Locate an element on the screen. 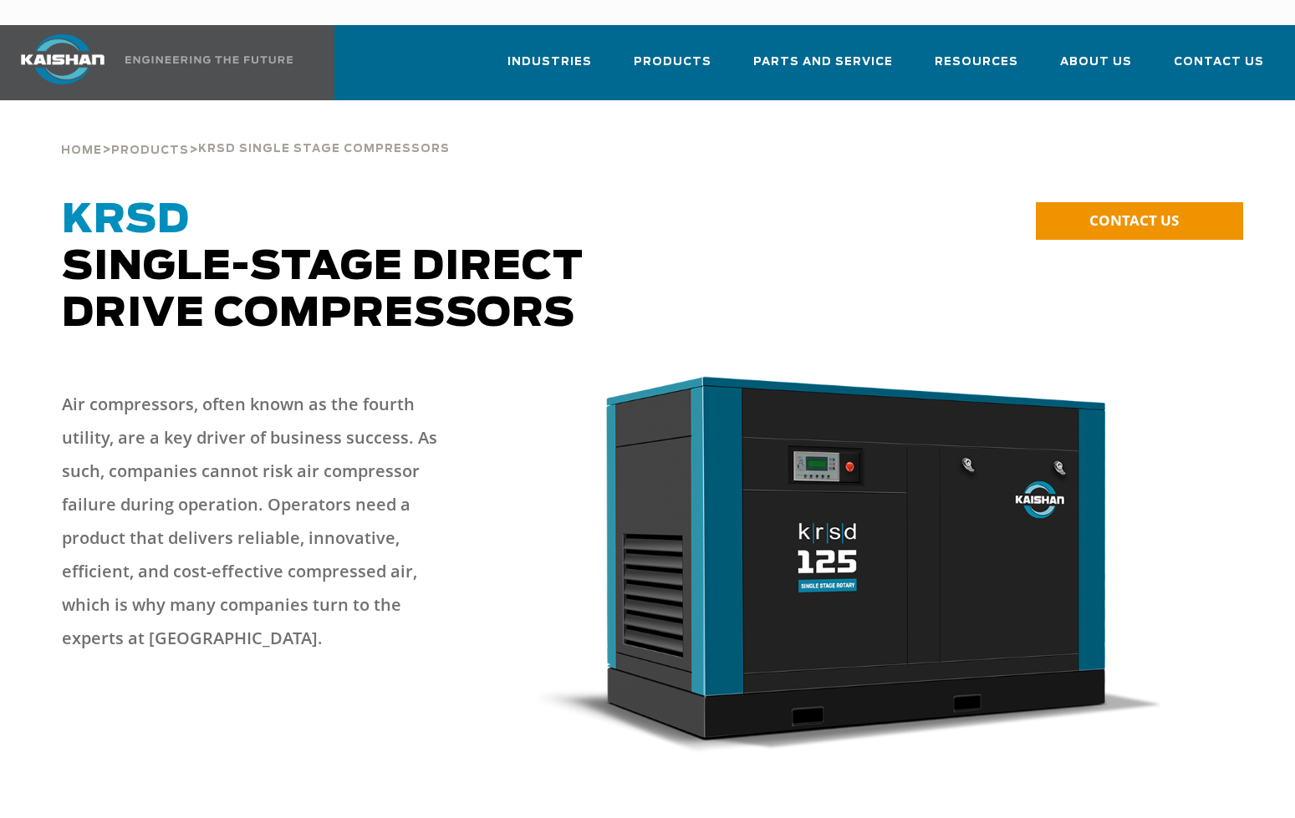 Image resolution: width=1295 pixels, height=818 pixels. span: Contact Us is located at coordinates (1219, 62).